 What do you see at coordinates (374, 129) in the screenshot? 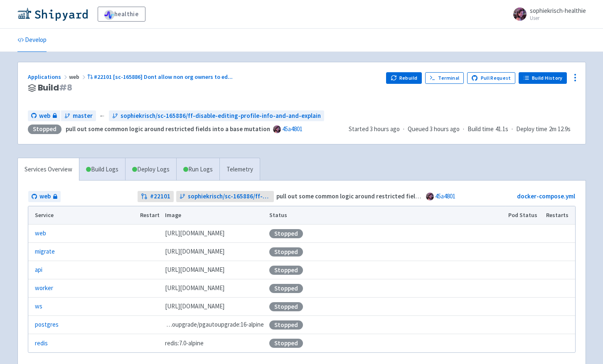
I see `span: Started` at bounding box center [374, 129].